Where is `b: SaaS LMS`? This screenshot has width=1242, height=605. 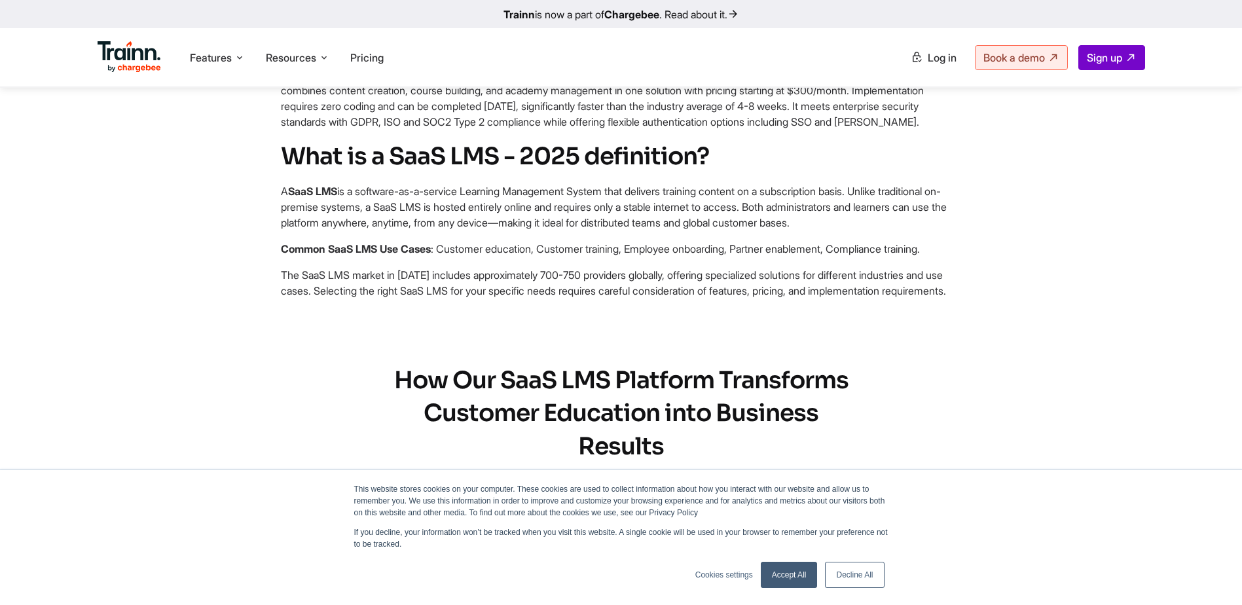 b: SaaS LMS is located at coordinates (312, 191).